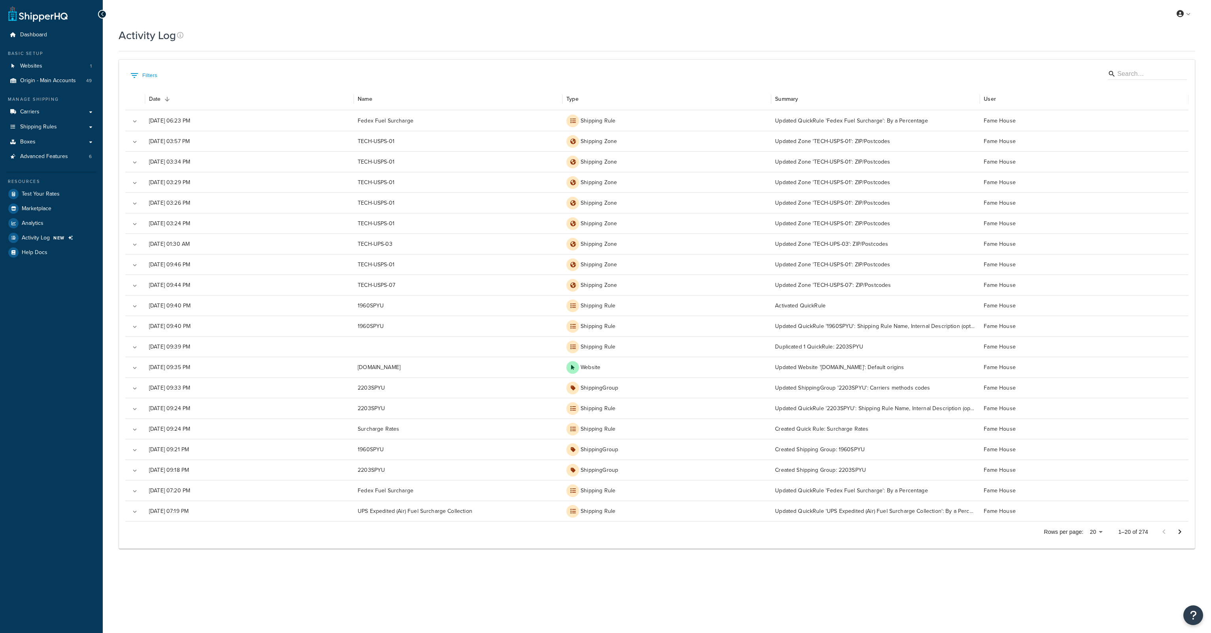  I want to click on div: Created Shipping Group: 2203SPYU, so click(876, 470).